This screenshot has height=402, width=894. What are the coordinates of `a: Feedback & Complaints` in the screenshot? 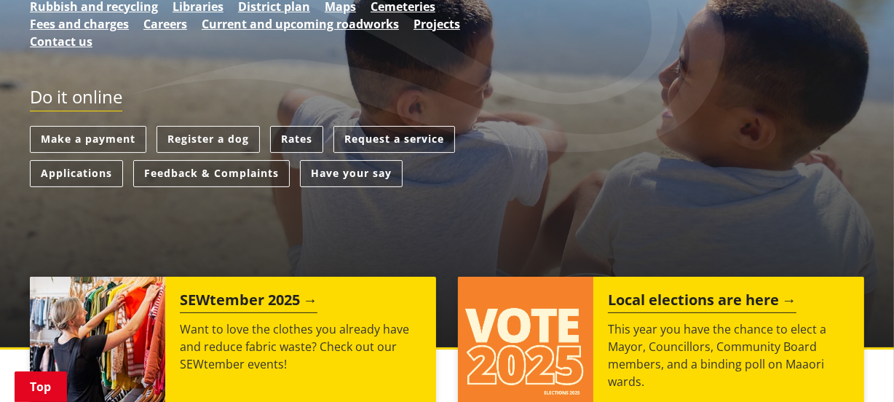 It's located at (211, 173).